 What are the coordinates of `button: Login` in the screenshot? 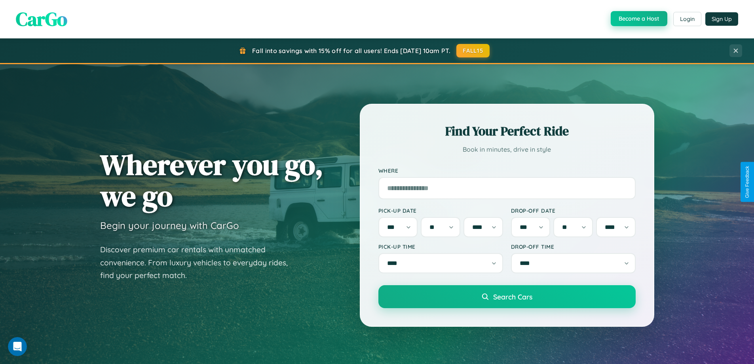 It's located at (687, 19).